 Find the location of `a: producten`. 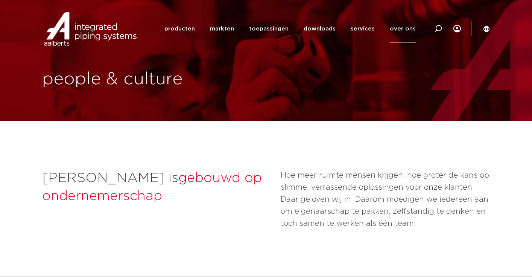

a: producten is located at coordinates (180, 29).